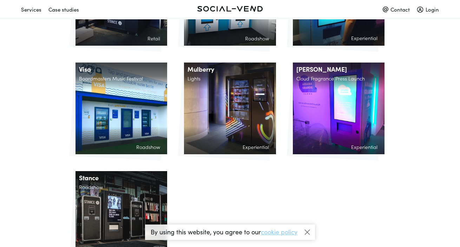 The image size is (460, 247). What do you see at coordinates (63, 9) in the screenshot?
I see `div: Case studies` at bounding box center [63, 9].